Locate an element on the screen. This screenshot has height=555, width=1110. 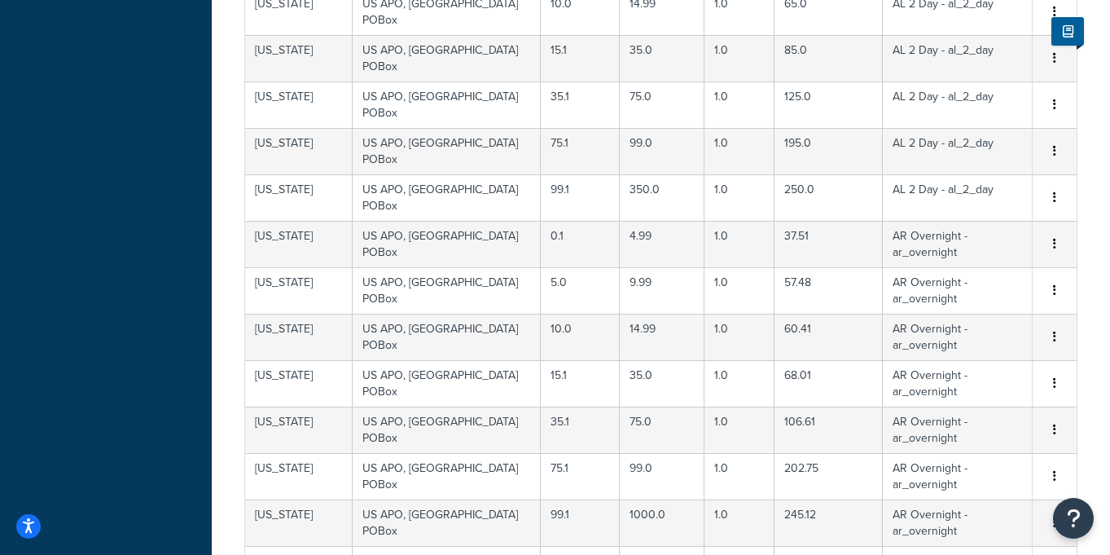
td: 202.75 is located at coordinates (829, 476).